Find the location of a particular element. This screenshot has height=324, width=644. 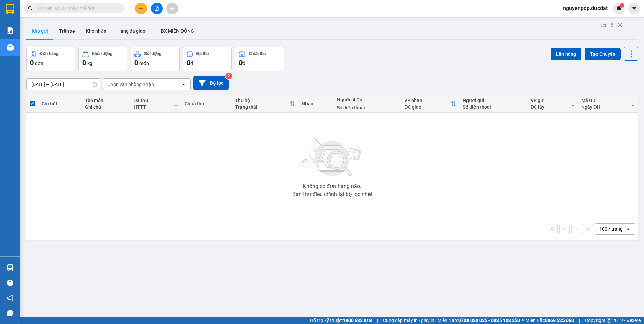

span: aim is located at coordinates (172, 8).